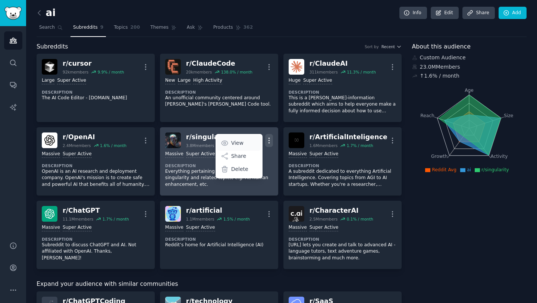  Describe the element at coordinates (52, 47) in the screenshot. I see `span: Subreddits` at that location.